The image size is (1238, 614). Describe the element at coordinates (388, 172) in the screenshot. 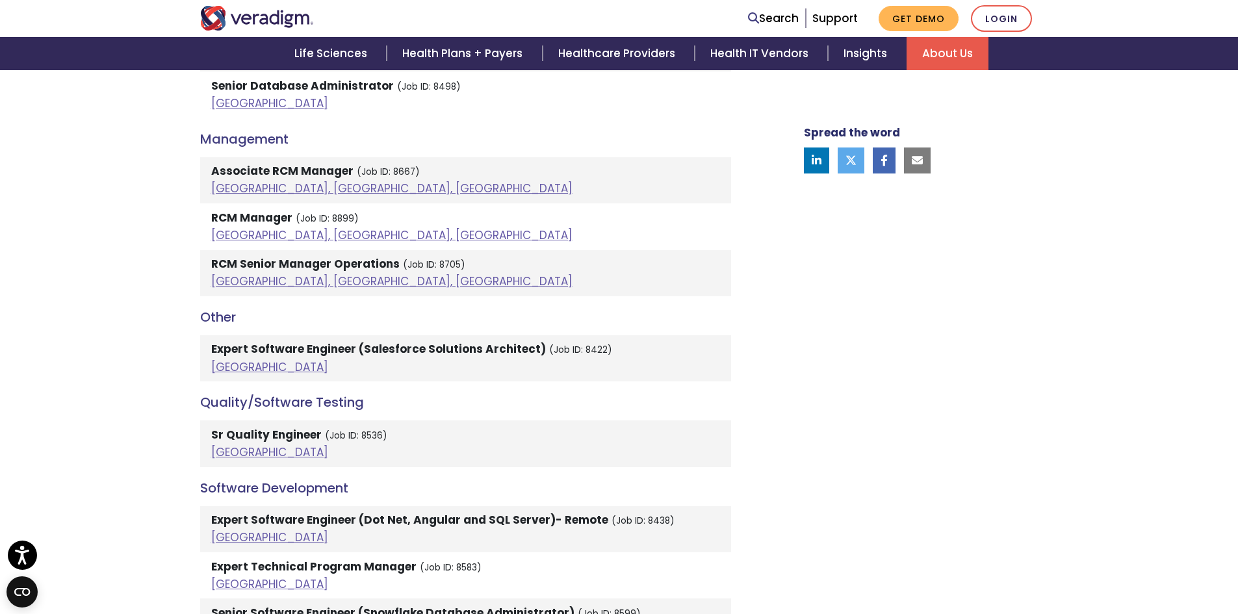

I see `small: (Job ID: 8667)` at that location.